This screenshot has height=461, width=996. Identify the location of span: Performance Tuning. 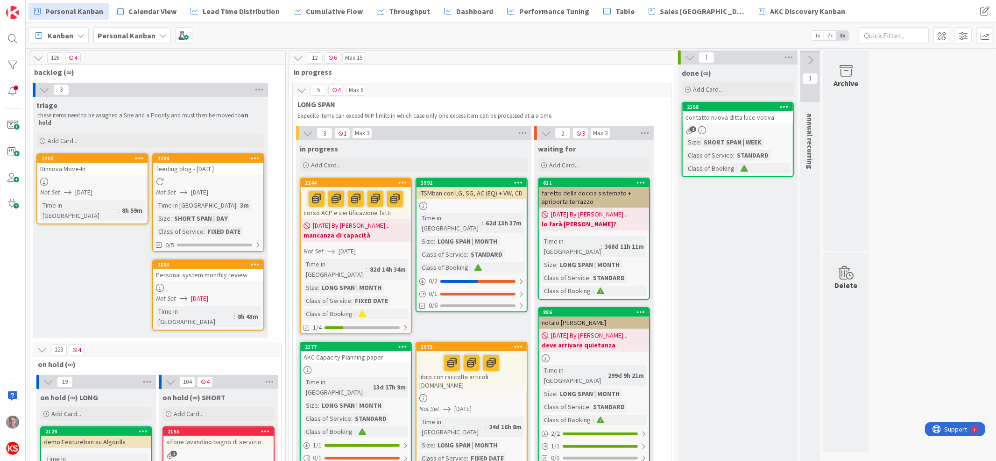
(554, 11).